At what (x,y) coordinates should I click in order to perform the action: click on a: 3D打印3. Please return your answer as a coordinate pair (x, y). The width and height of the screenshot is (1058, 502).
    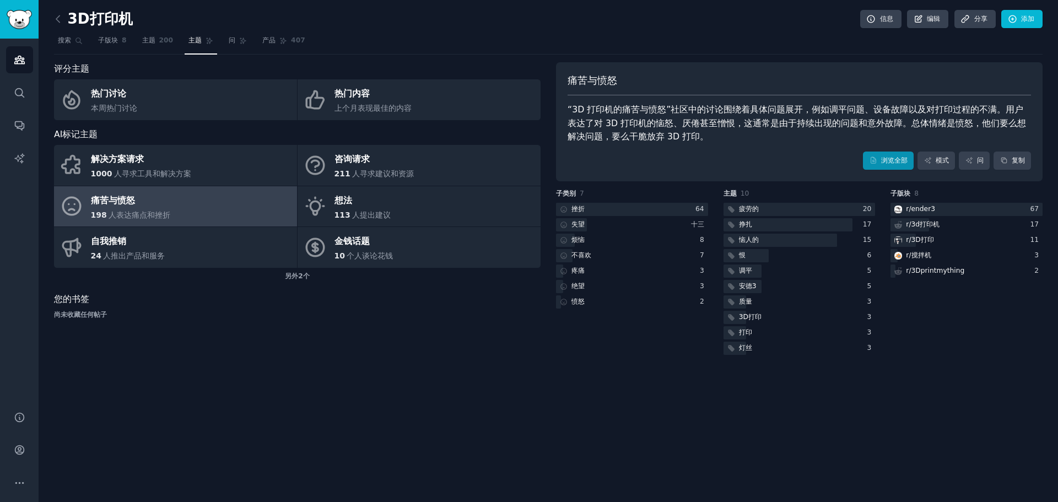
    Looking at the image, I should click on (800, 317).